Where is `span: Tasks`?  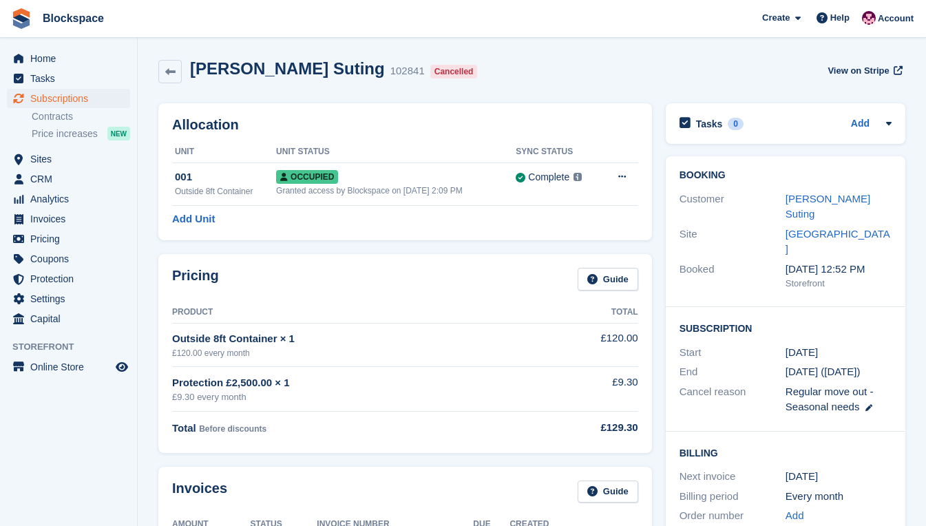 span: Tasks is located at coordinates (72, 78).